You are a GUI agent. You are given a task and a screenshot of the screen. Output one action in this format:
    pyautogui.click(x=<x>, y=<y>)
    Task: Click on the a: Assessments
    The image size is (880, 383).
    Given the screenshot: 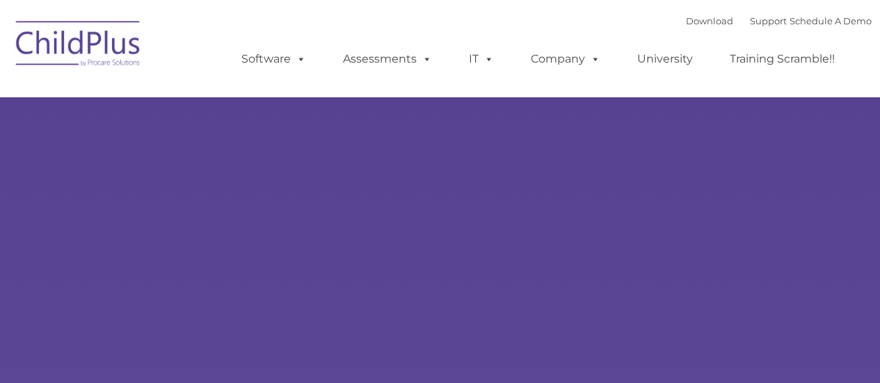 What is the action you would take?
    pyautogui.click(x=388, y=59)
    